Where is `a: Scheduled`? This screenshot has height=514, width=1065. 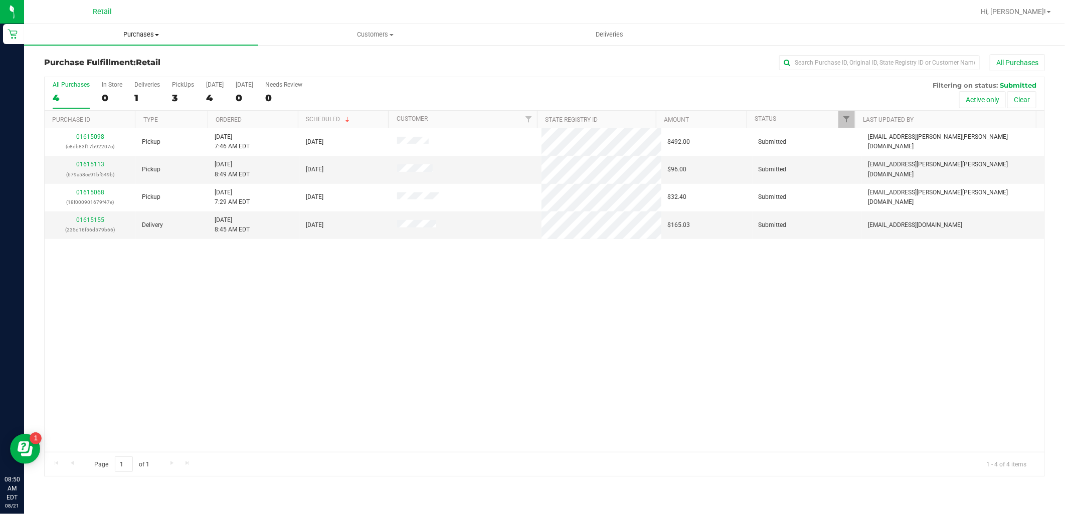
a: Scheduled is located at coordinates (329, 119).